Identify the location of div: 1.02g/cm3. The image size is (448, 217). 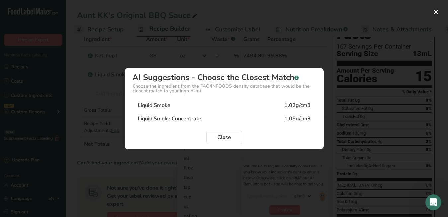
(297, 105).